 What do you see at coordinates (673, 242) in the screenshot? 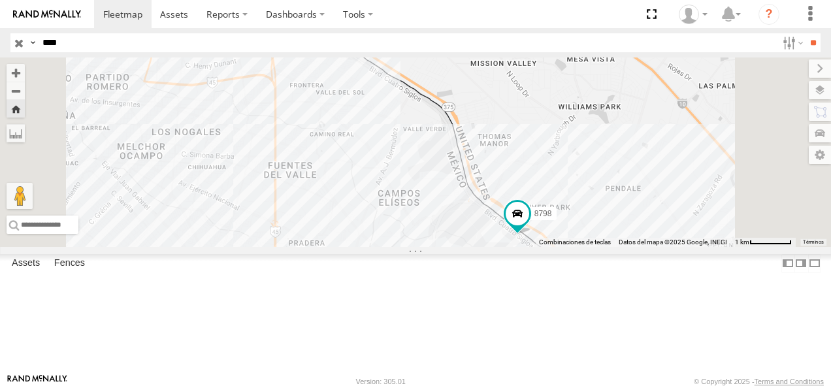
I see `span: Datos del mapa ©2025 Google, INEGI` at bounding box center [673, 242].